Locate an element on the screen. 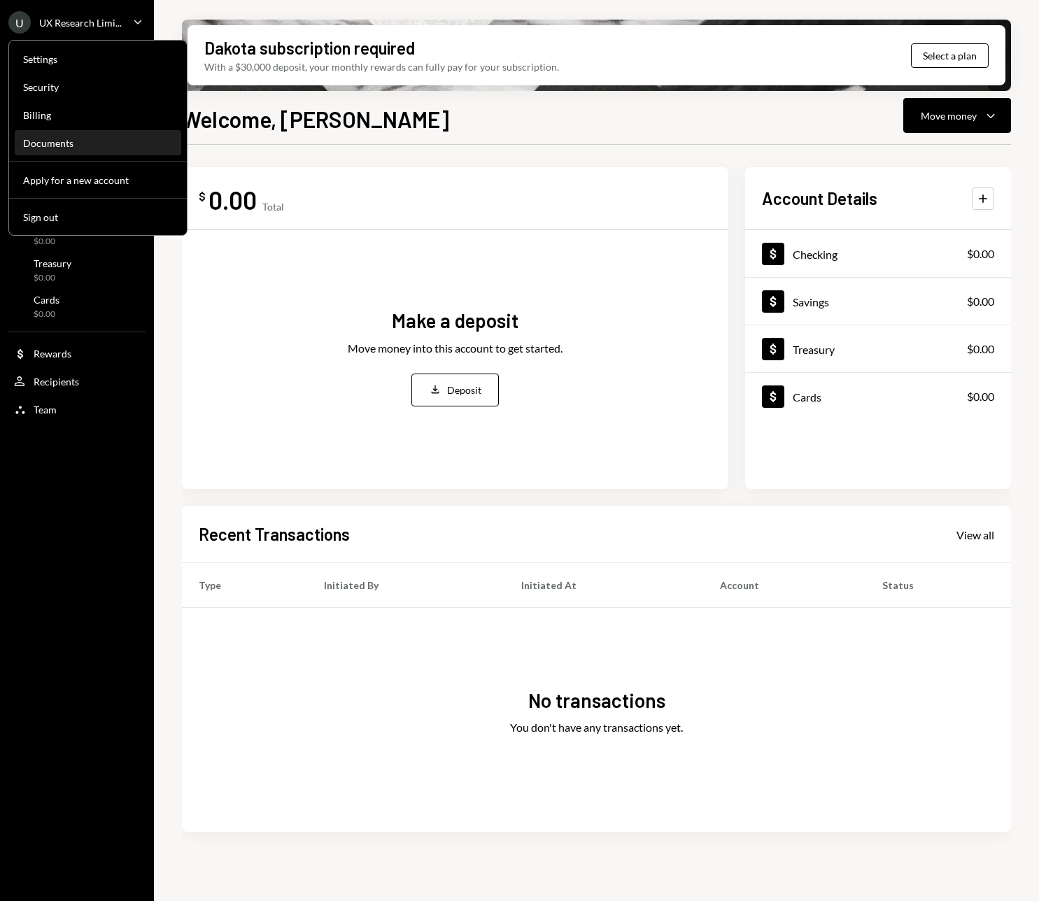 This screenshot has height=901, width=1039. a: Savings$0.00 is located at coordinates (878, 301).